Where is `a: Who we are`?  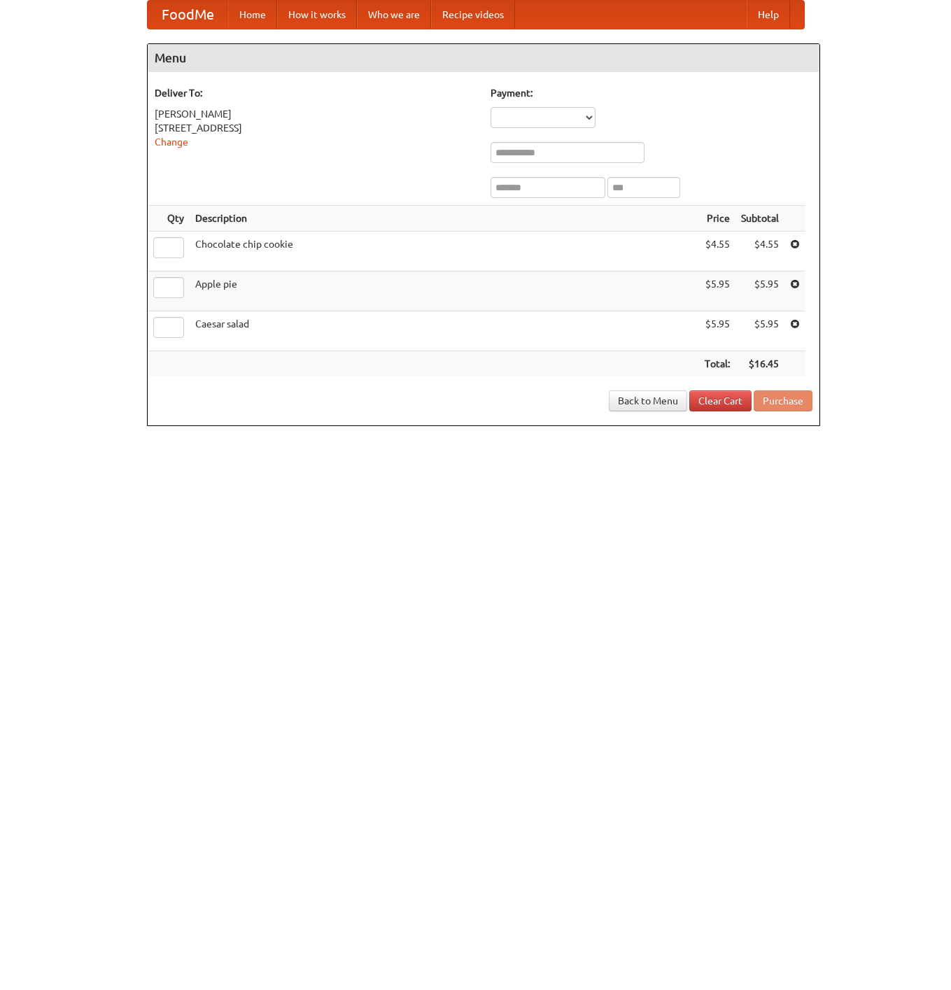 a: Who we are is located at coordinates (394, 15).